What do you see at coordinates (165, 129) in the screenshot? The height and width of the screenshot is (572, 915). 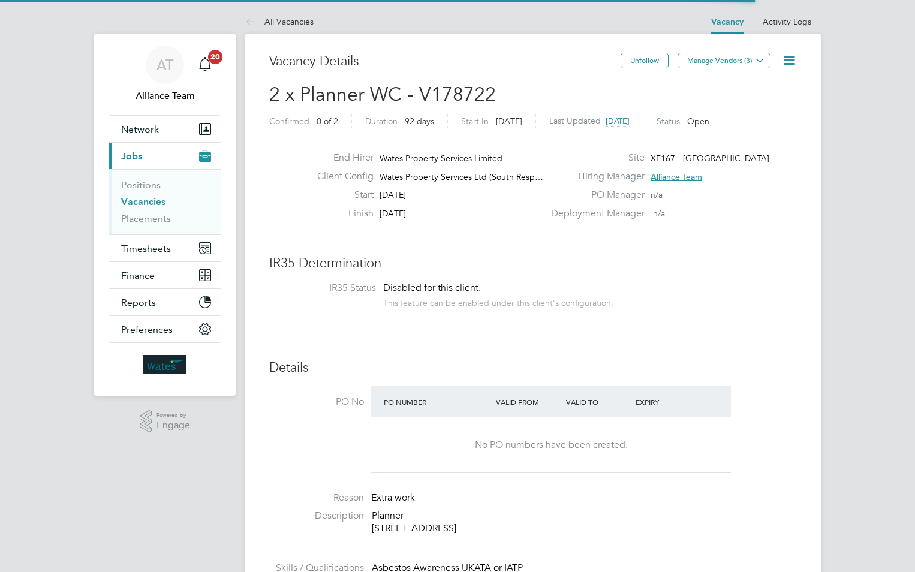 I see `button: Network` at bounding box center [165, 129].